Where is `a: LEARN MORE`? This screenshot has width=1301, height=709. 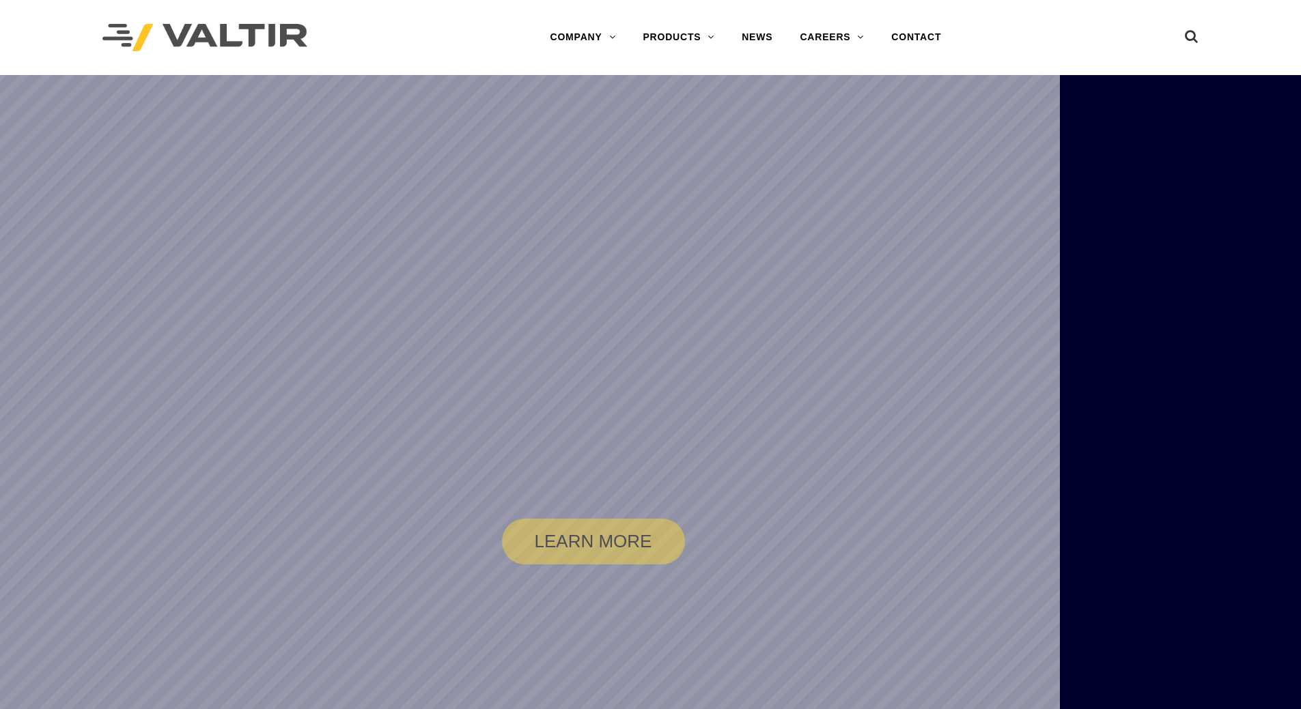
a: LEARN MORE is located at coordinates (593, 541).